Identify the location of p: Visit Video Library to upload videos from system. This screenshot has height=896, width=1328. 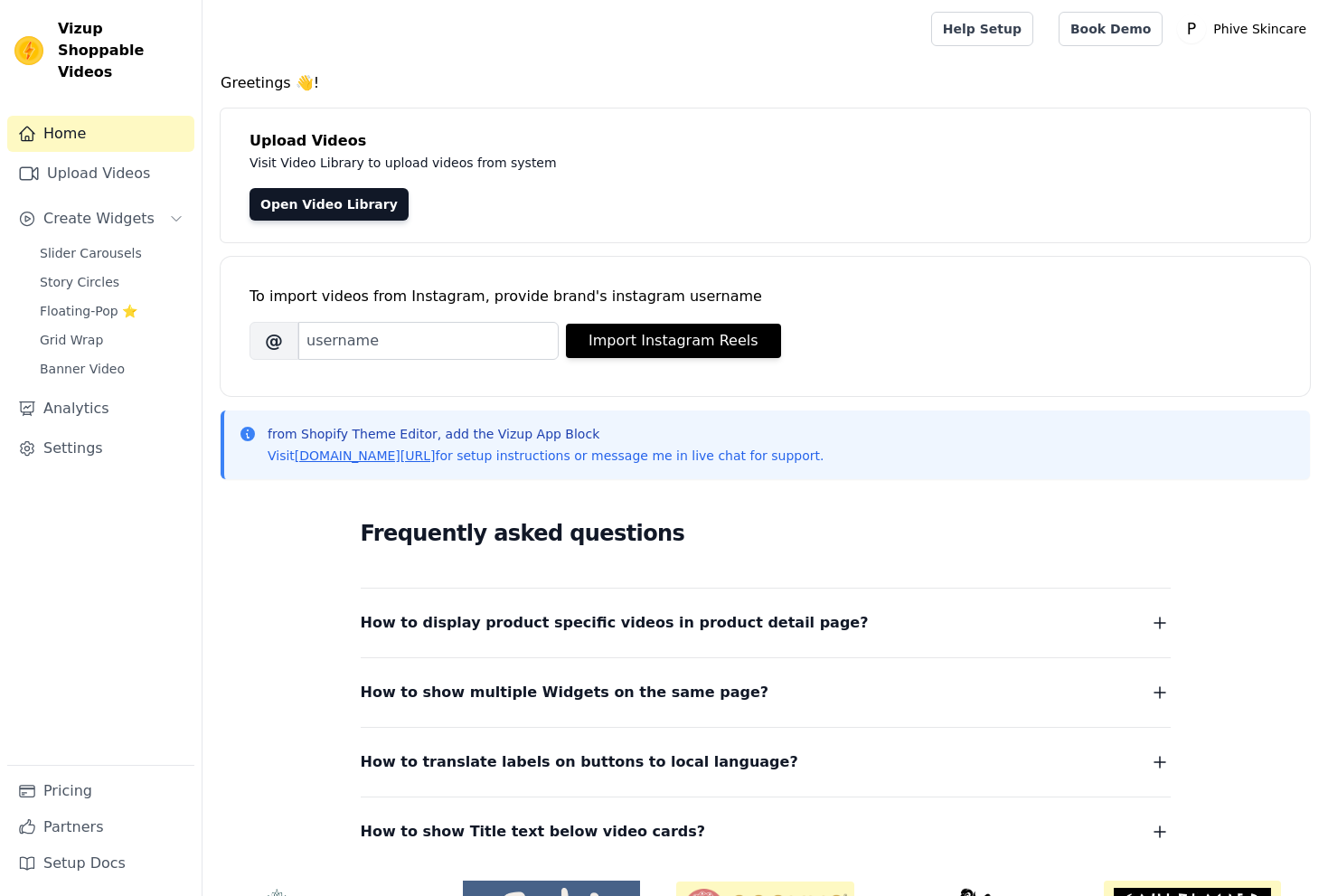
(655, 162).